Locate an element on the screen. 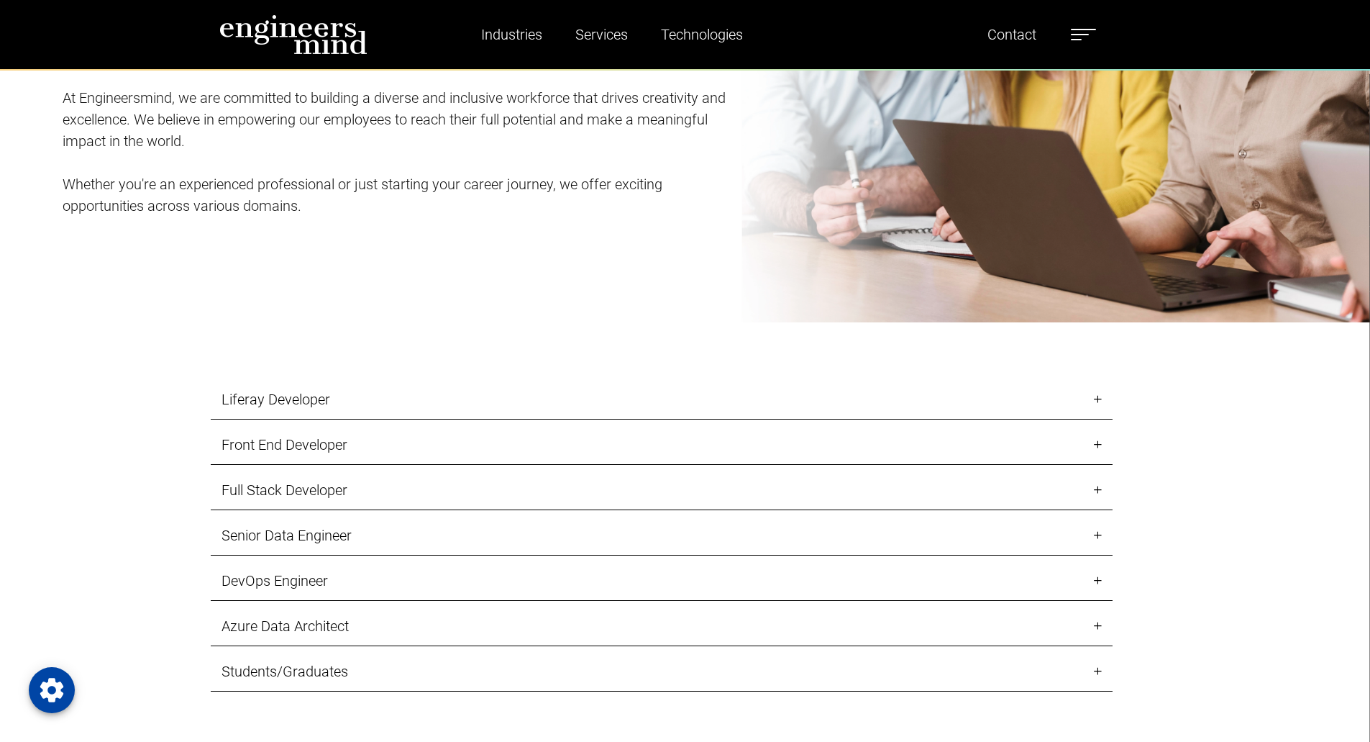 This screenshot has width=1370, height=742. a: Liferay Developer is located at coordinates (662, 399).